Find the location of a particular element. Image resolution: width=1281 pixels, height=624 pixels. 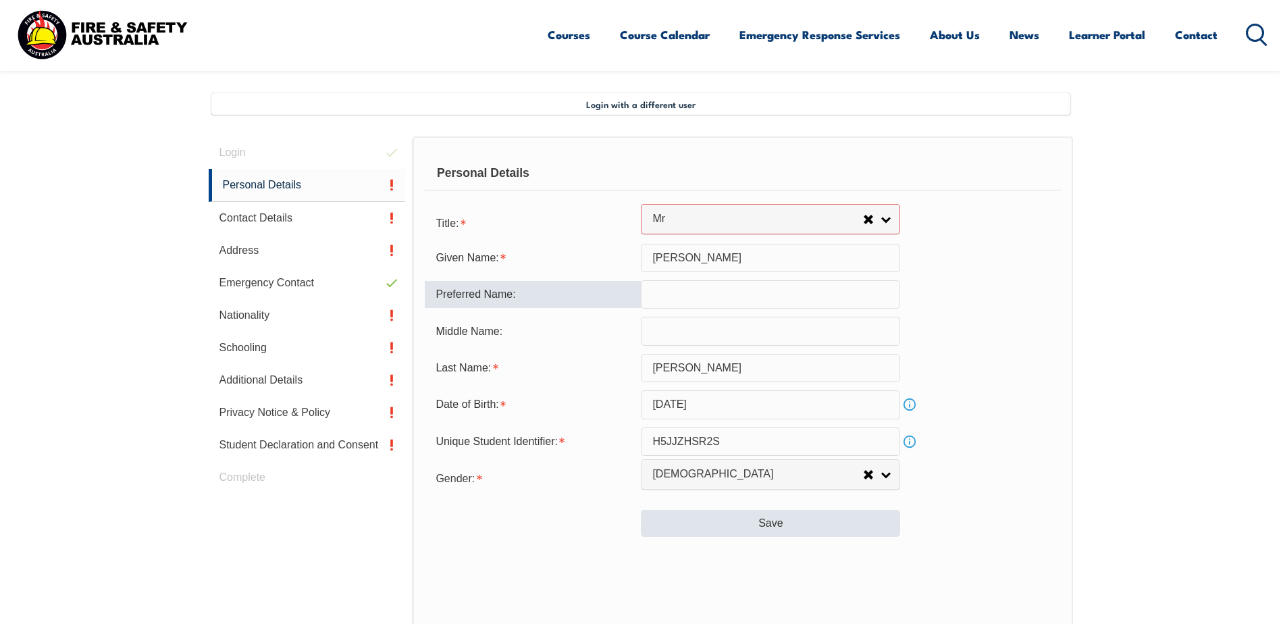

div: Last Name is required. is located at coordinates (533, 368).